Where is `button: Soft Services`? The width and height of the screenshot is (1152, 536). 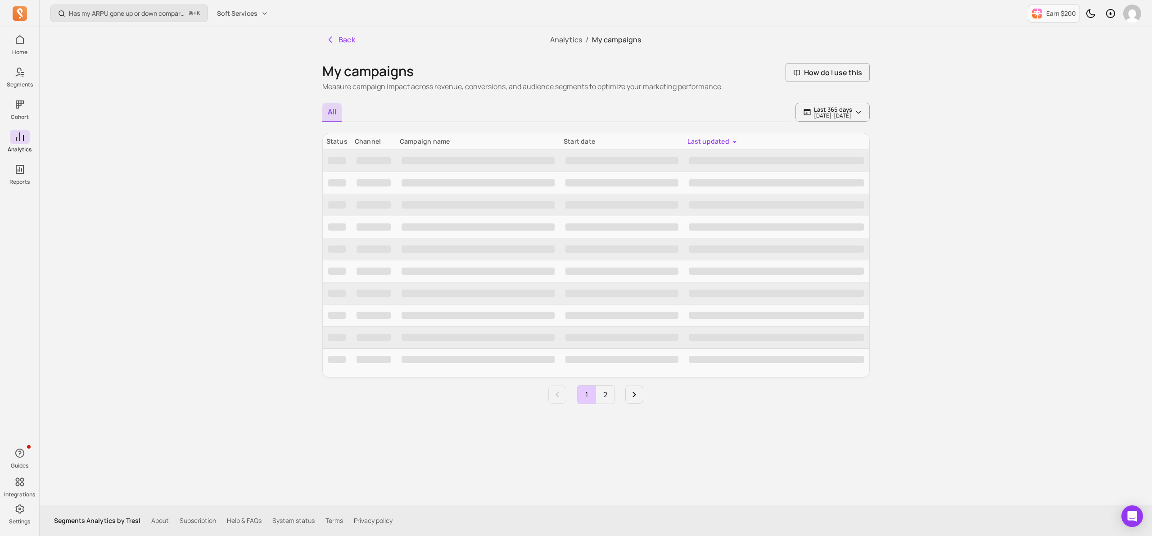
button: Soft Services is located at coordinates (243, 14).